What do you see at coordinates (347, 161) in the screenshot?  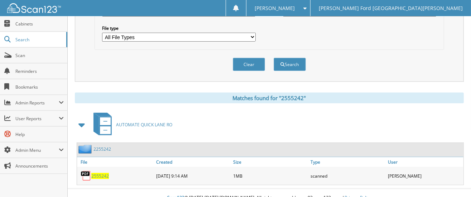 I see `a: Type` at bounding box center [347, 161].